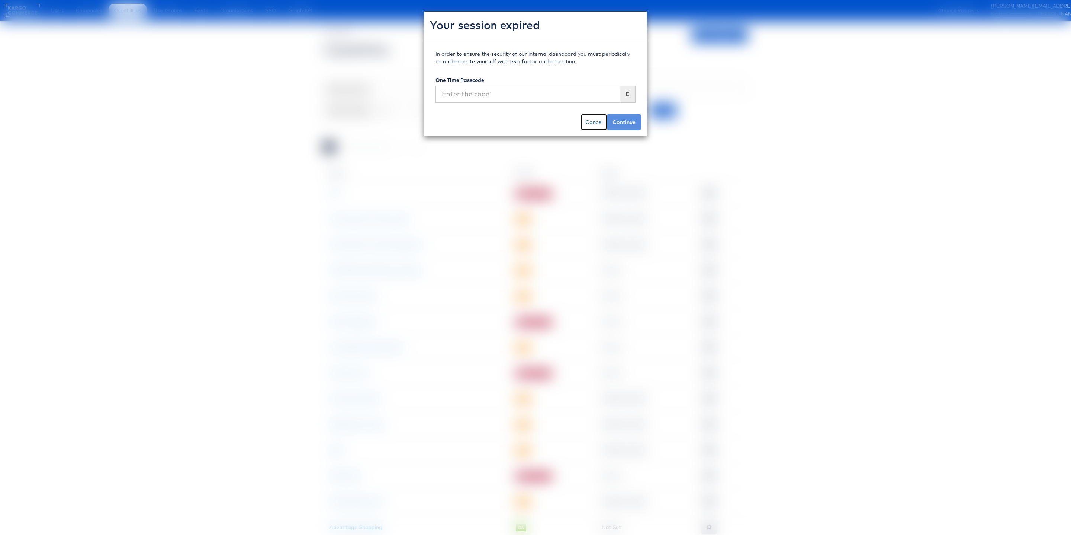  What do you see at coordinates (460, 80) in the screenshot?
I see `label: One Time Passcode` at bounding box center [460, 80].